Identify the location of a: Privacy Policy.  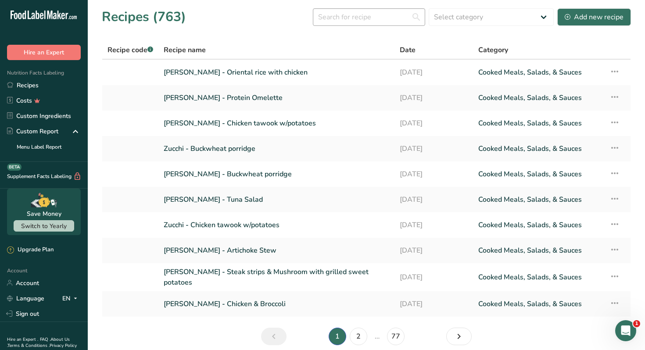
(63, 346).